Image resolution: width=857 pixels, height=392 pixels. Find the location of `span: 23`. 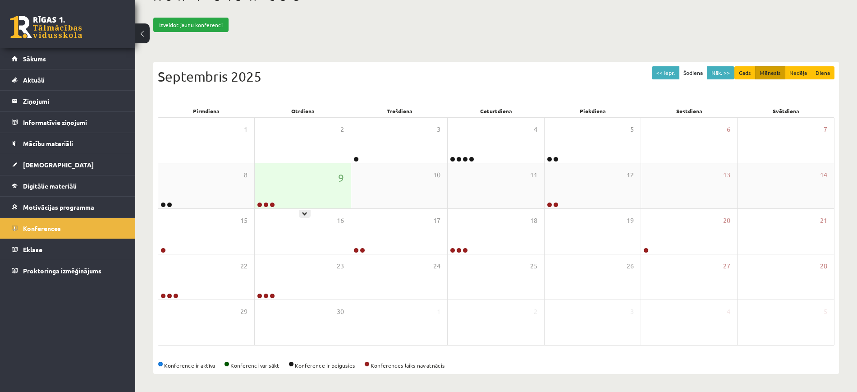

span: 23 is located at coordinates (340, 266).